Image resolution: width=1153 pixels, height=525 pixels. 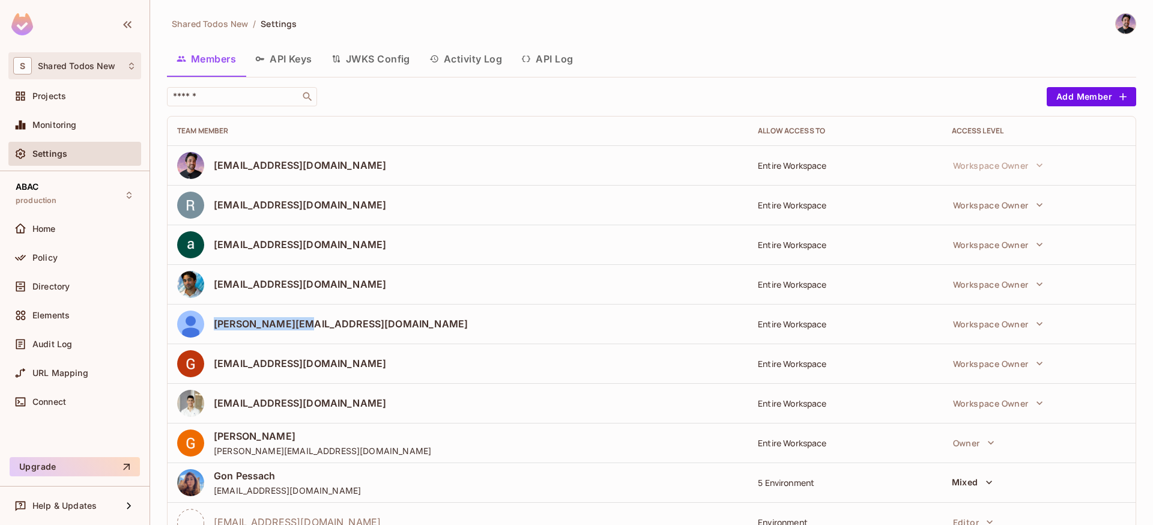 I want to click on button: Members, so click(x=206, y=59).